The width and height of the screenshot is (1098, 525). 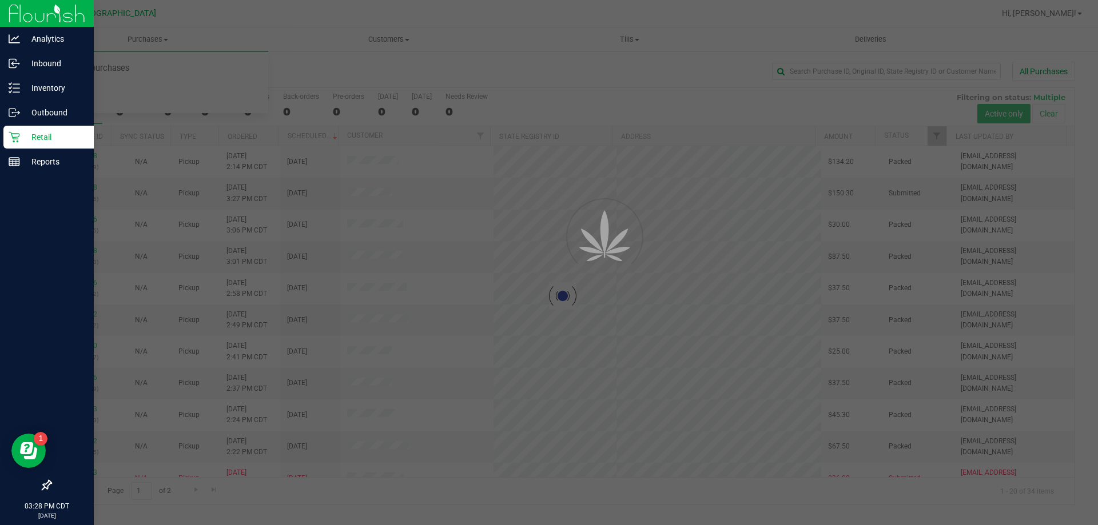 What do you see at coordinates (14, 63) in the screenshot?
I see `inline-svg: Inbound` at bounding box center [14, 63].